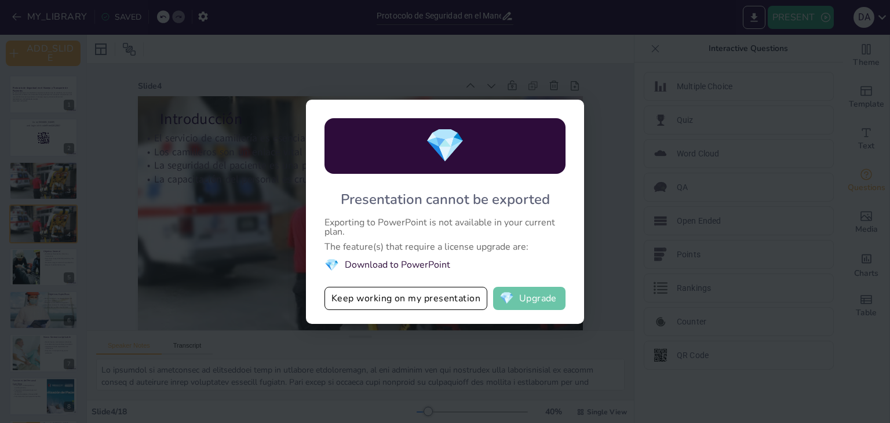 This screenshot has width=890, height=423. Describe the element at coordinates (529, 298) in the screenshot. I see `button: diamondUpgrade` at that location.